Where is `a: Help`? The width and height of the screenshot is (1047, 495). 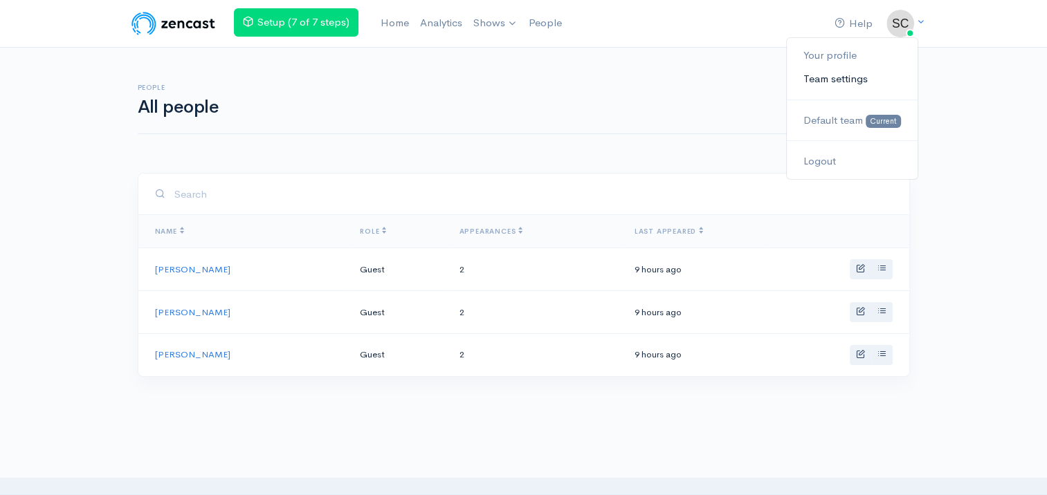
a: Help is located at coordinates (853, 24).